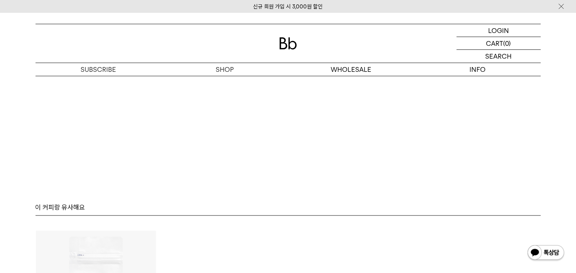 This screenshot has height=273, width=576. I want to click on a: SUBSCRIBE, so click(99, 69).